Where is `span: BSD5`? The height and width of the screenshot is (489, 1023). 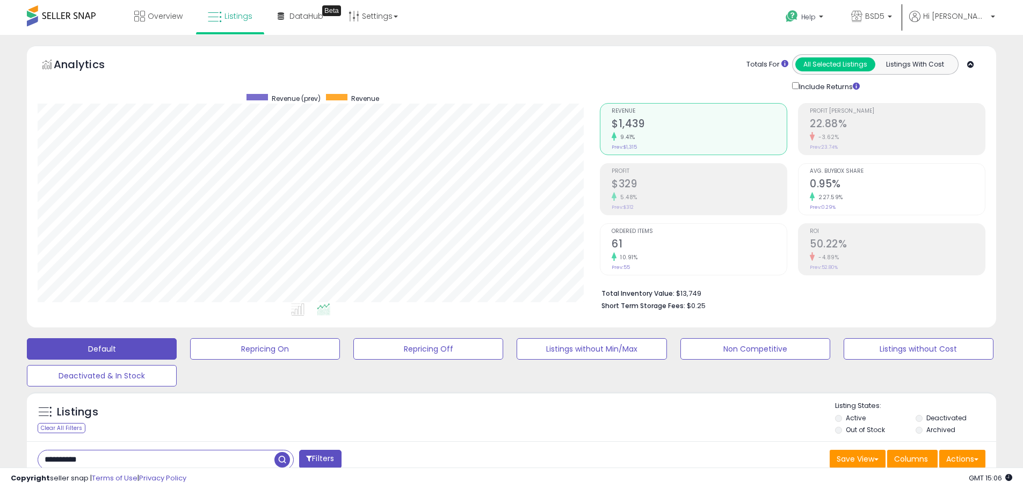
span: BSD5 is located at coordinates (875, 16).